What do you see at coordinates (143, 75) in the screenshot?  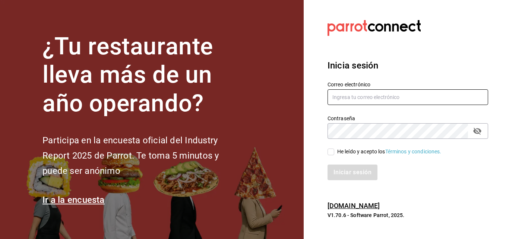 I see `h1: ¿Tu restaurante lleva más de un año operando?` at bounding box center [143, 75].